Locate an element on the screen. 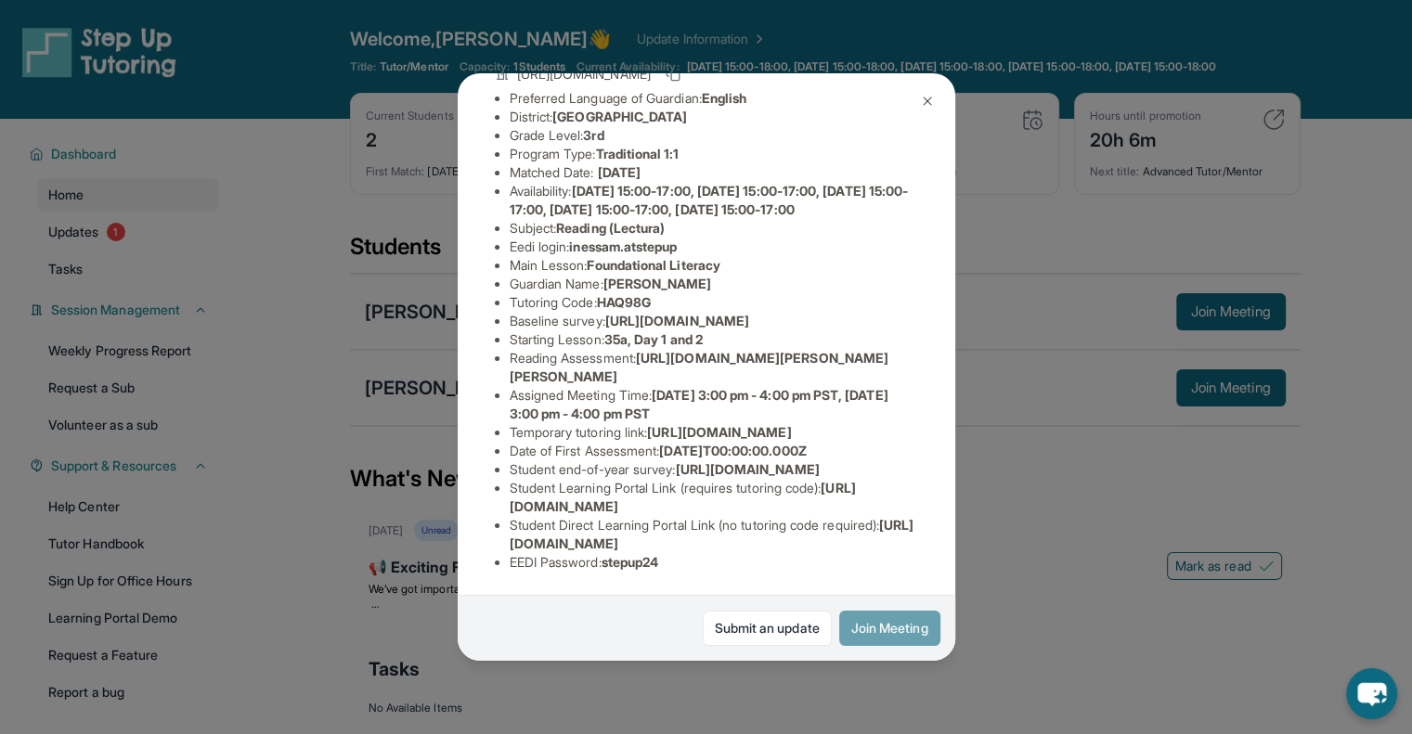 The width and height of the screenshot is (1412, 734). span: 3rd is located at coordinates (593, 135).